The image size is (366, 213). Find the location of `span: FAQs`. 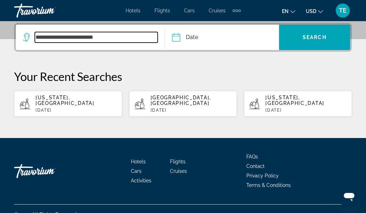

span: FAQs is located at coordinates (252, 156).